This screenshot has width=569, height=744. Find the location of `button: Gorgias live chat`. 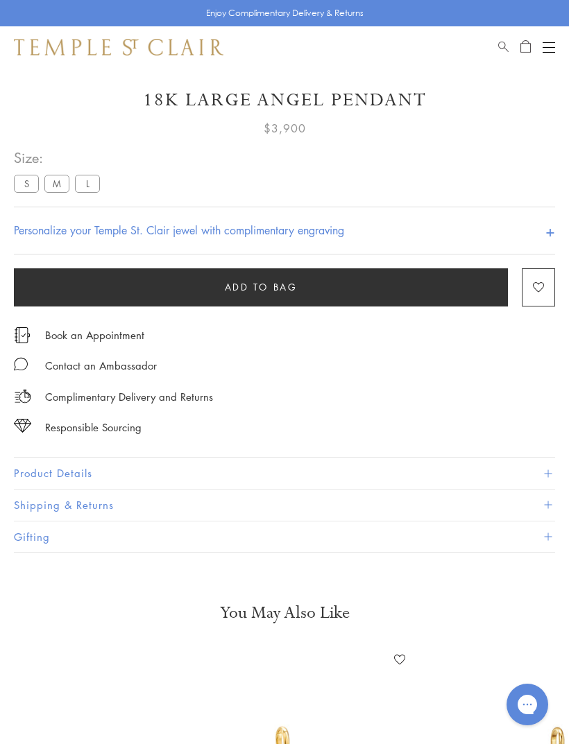

button: Gorgias live chat is located at coordinates (28, 26).